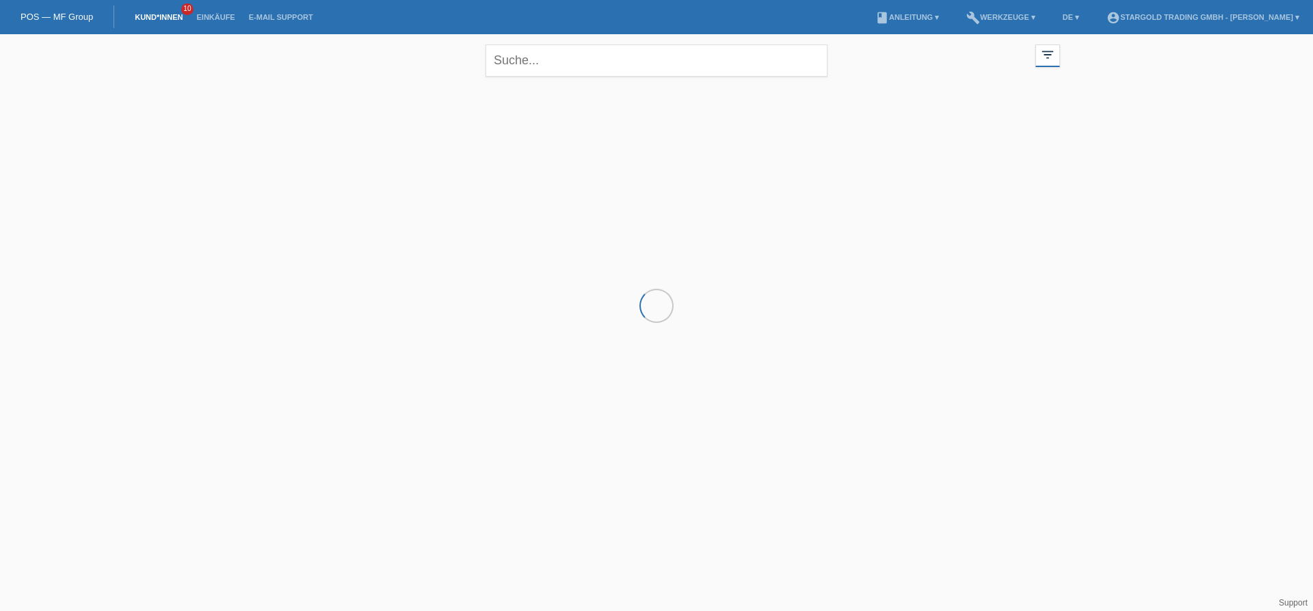 This screenshot has height=611, width=1313. I want to click on a: POS — MF Group, so click(57, 16).